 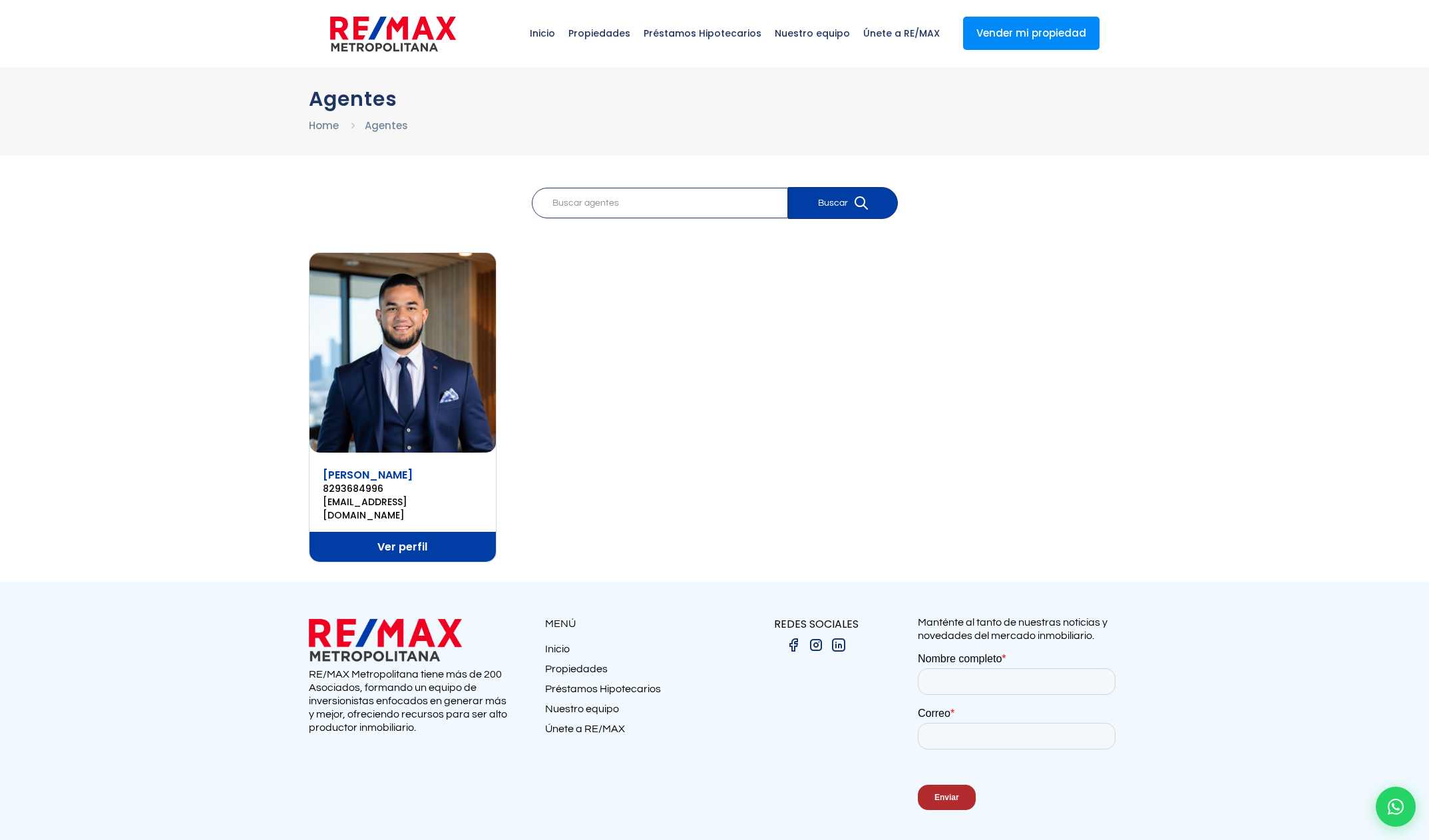 What do you see at coordinates (599, 33) in the screenshot?
I see `span: Propiedades` at bounding box center [599, 33].